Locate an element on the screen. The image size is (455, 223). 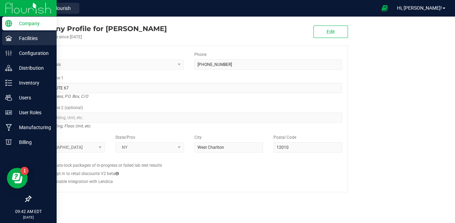
inline-svg: Users is located at coordinates (9, 98).